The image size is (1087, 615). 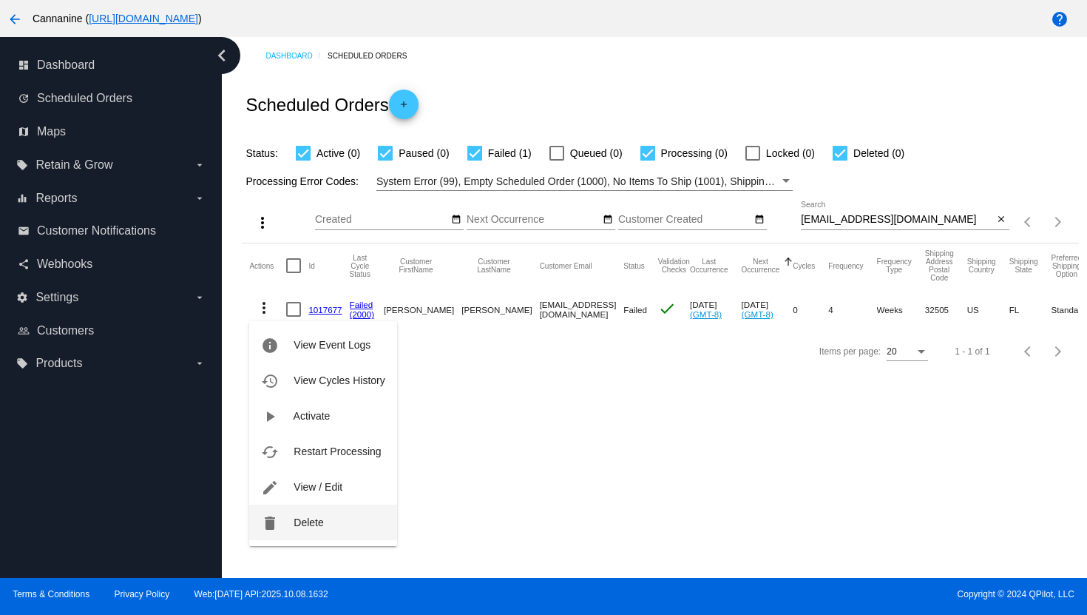 I want to click on mat-icon: play_arrow, so click(x=270, y=416).